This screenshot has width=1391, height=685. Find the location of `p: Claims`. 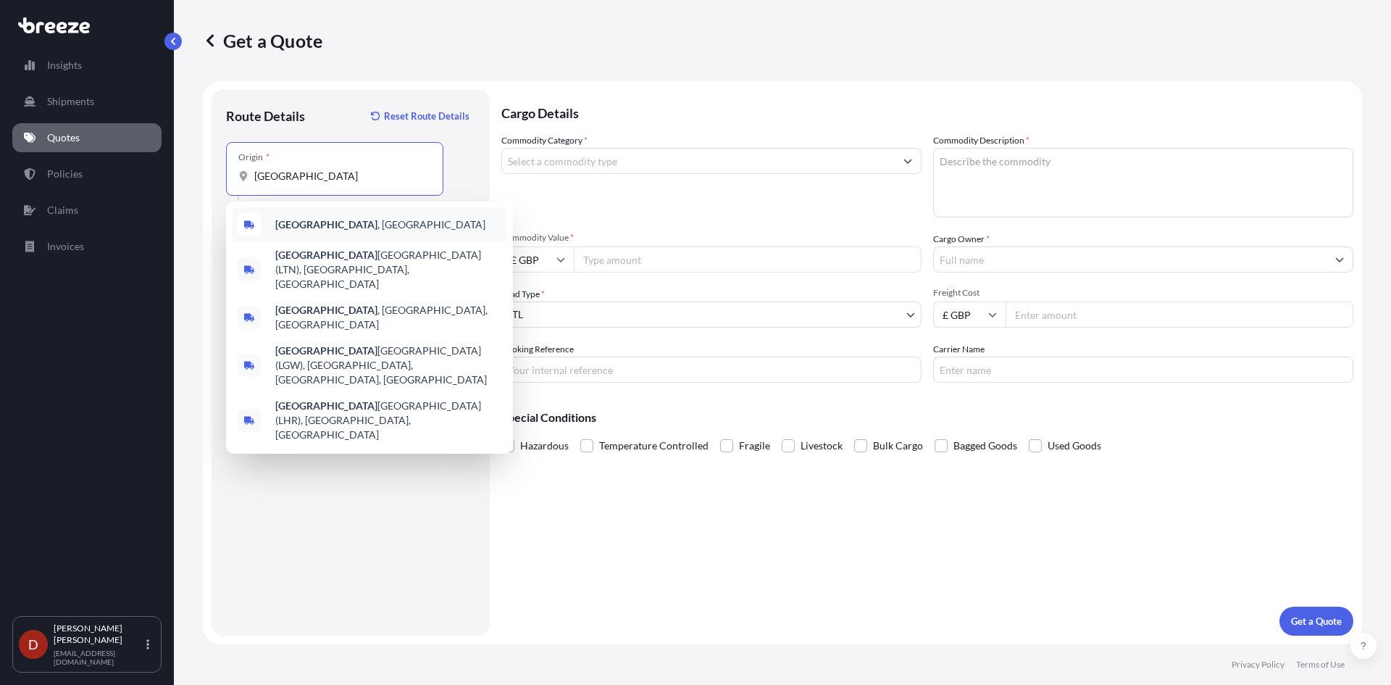

p: Claims is located at coordinates (62, 210).